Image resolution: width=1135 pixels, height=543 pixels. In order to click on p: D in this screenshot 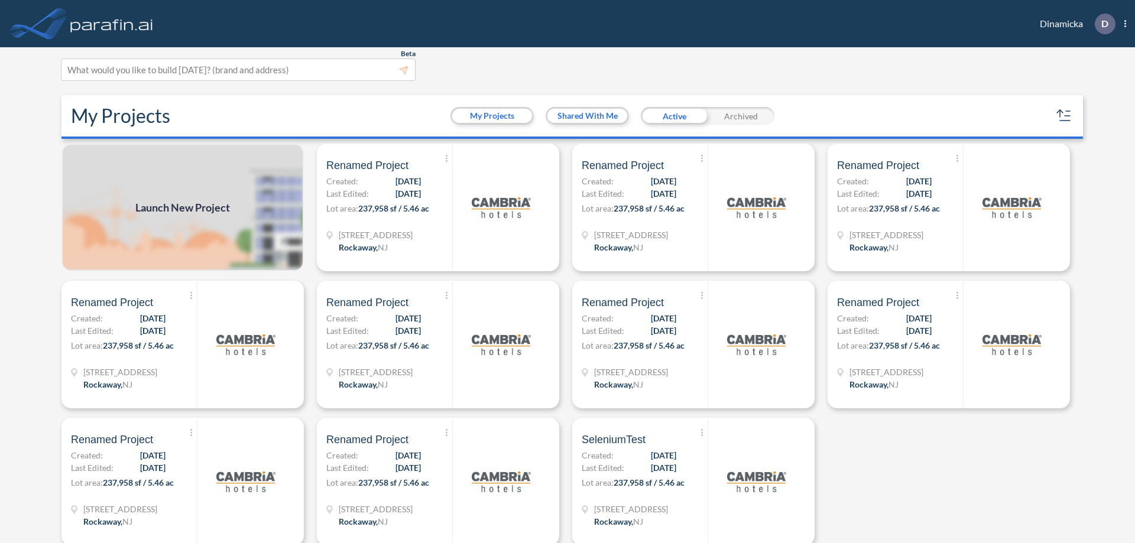, I will do `click(1105, 24)`.